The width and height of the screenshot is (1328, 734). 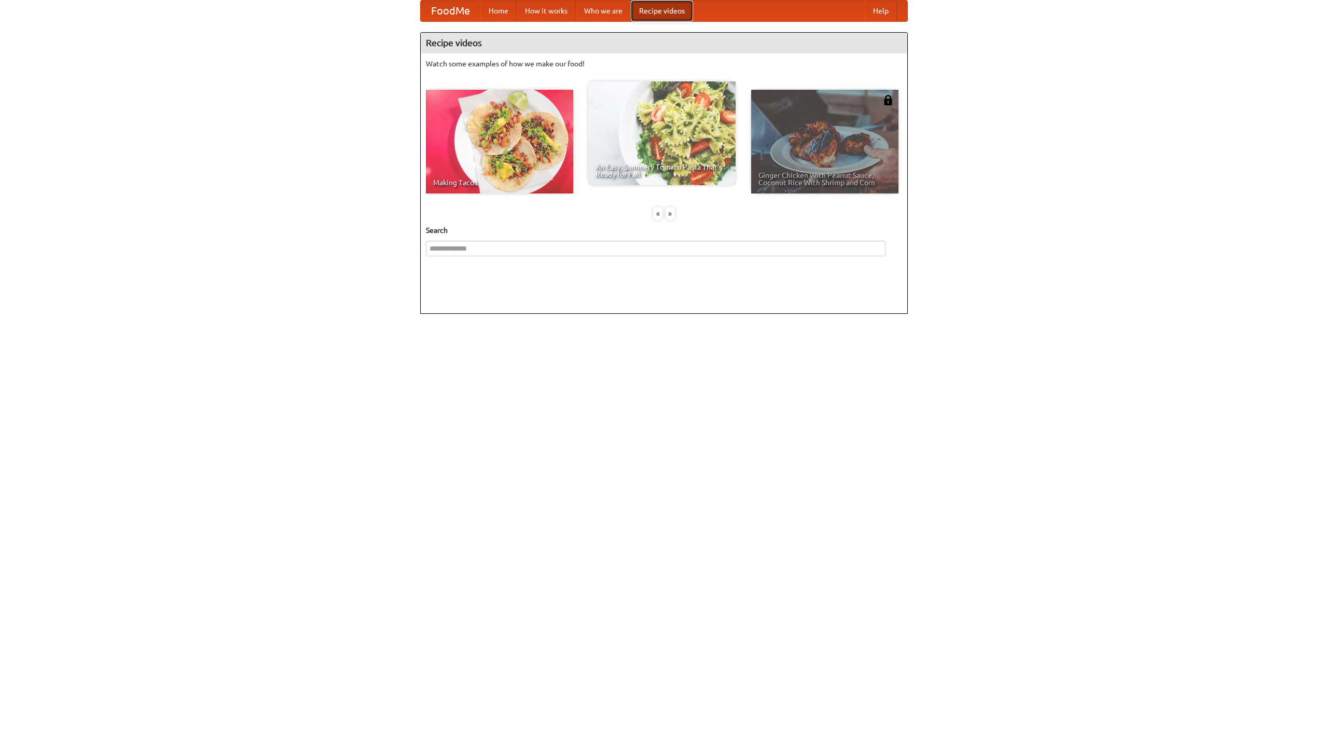 I want to click on span: Making Tacos, so click(x=500, y=183).